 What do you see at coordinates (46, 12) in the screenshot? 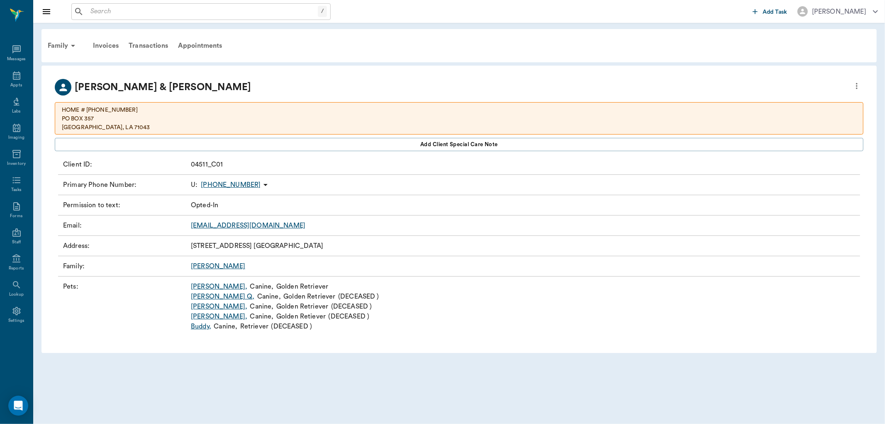
I see `button: Close drawer` at bounding box center [46, 12].